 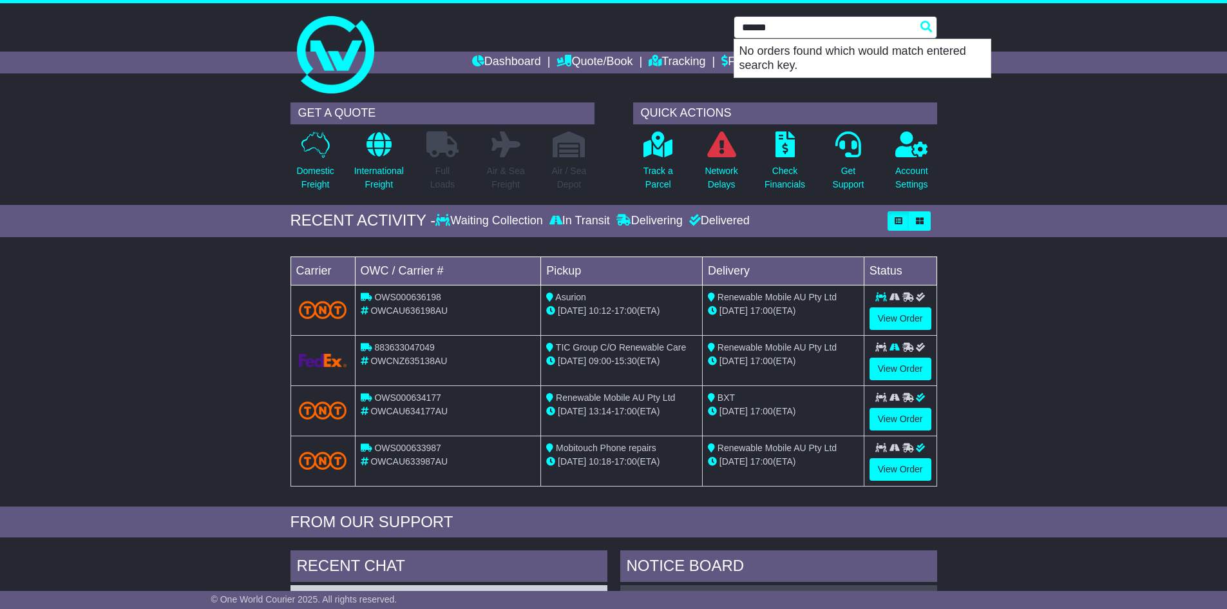 What do you see at coordinates (323, 360) in the screenshot?
I see `img: GetCarrierServiceLogo` at bounding box center [323, 360].